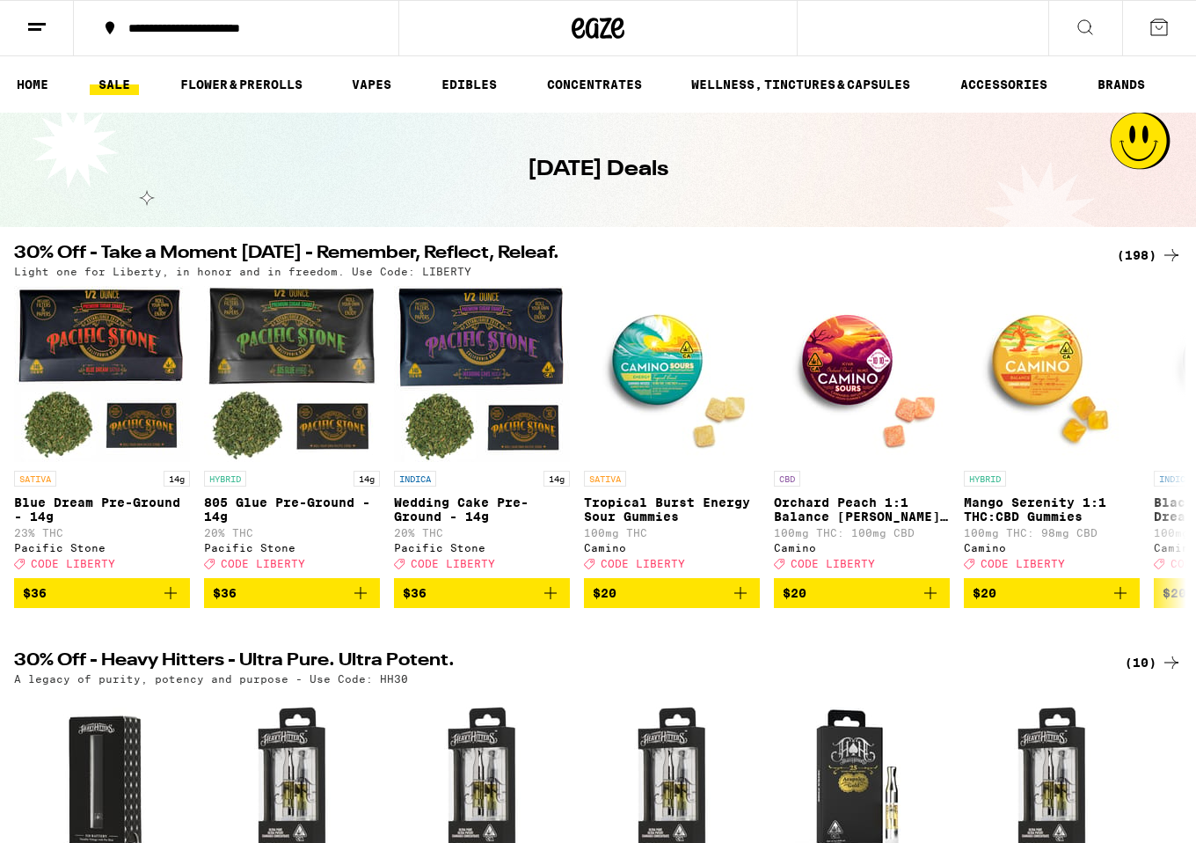  Describe the element at coordinates (1150, 255) in the screenshot. I see `div: (198)` at that location.